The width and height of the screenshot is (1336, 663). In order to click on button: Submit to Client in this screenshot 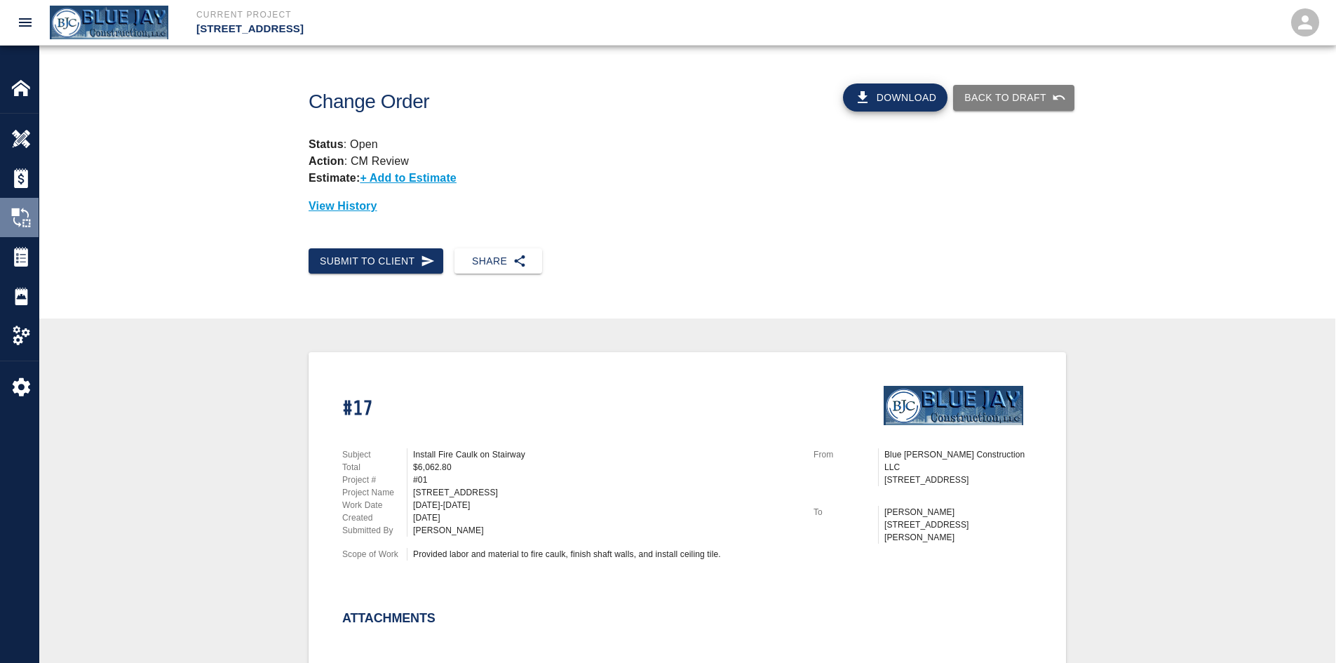, I will do `click(376, 261)`.